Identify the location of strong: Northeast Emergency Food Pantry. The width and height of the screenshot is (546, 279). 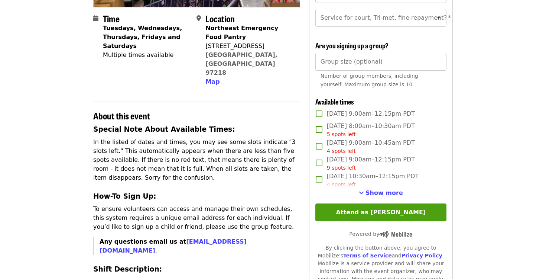
(242, 32).